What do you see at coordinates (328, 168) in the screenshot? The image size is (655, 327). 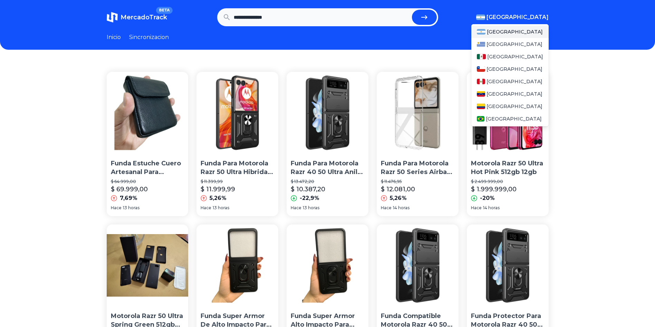 I see `p: Funda Para Motorola Razr 40 50 Ultra Anillo Cubre Camara` at bounding box center [328, 168].